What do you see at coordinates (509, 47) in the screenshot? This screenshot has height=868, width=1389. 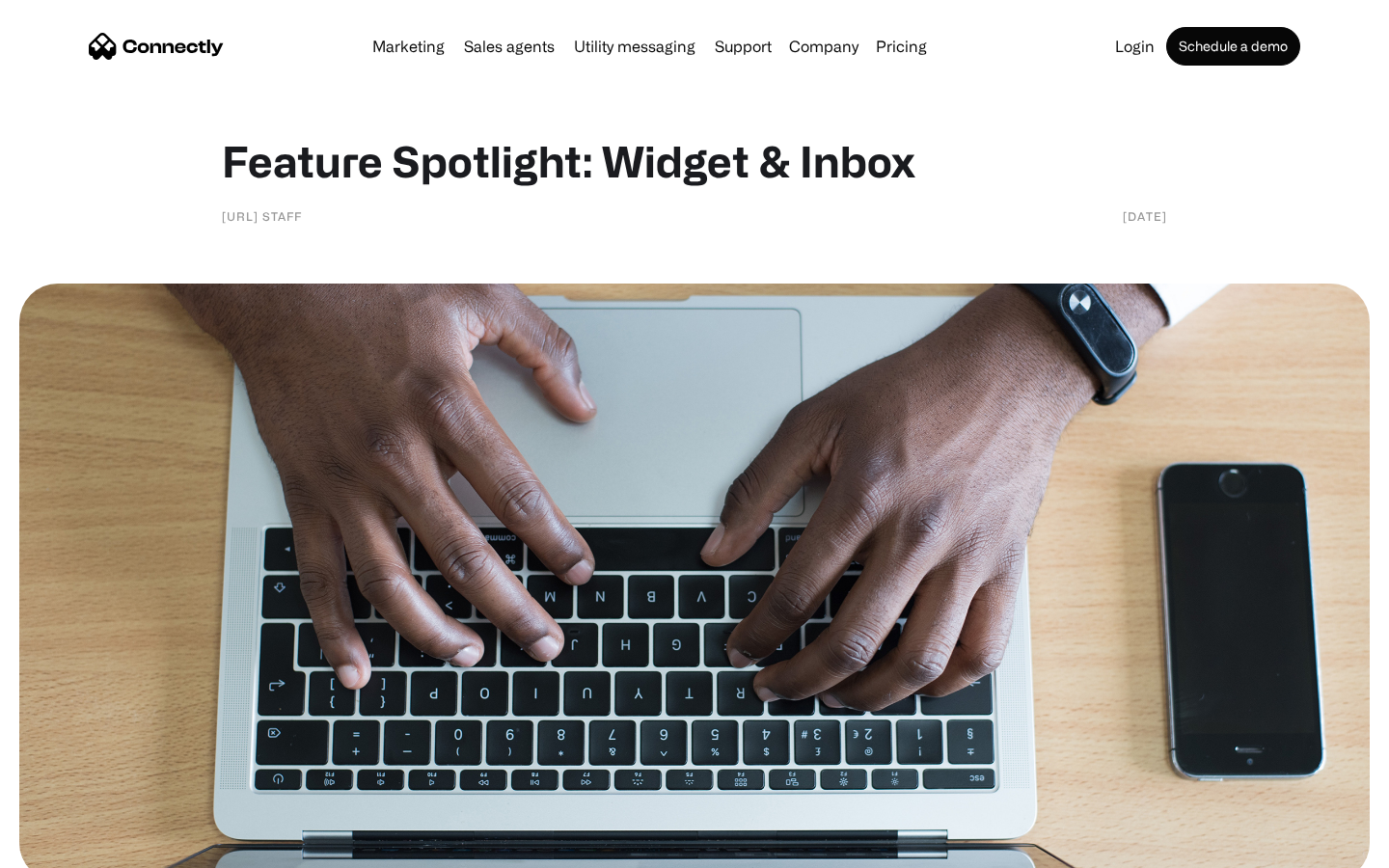 I see `a: Sales agents` at bounding box center [509, 47].